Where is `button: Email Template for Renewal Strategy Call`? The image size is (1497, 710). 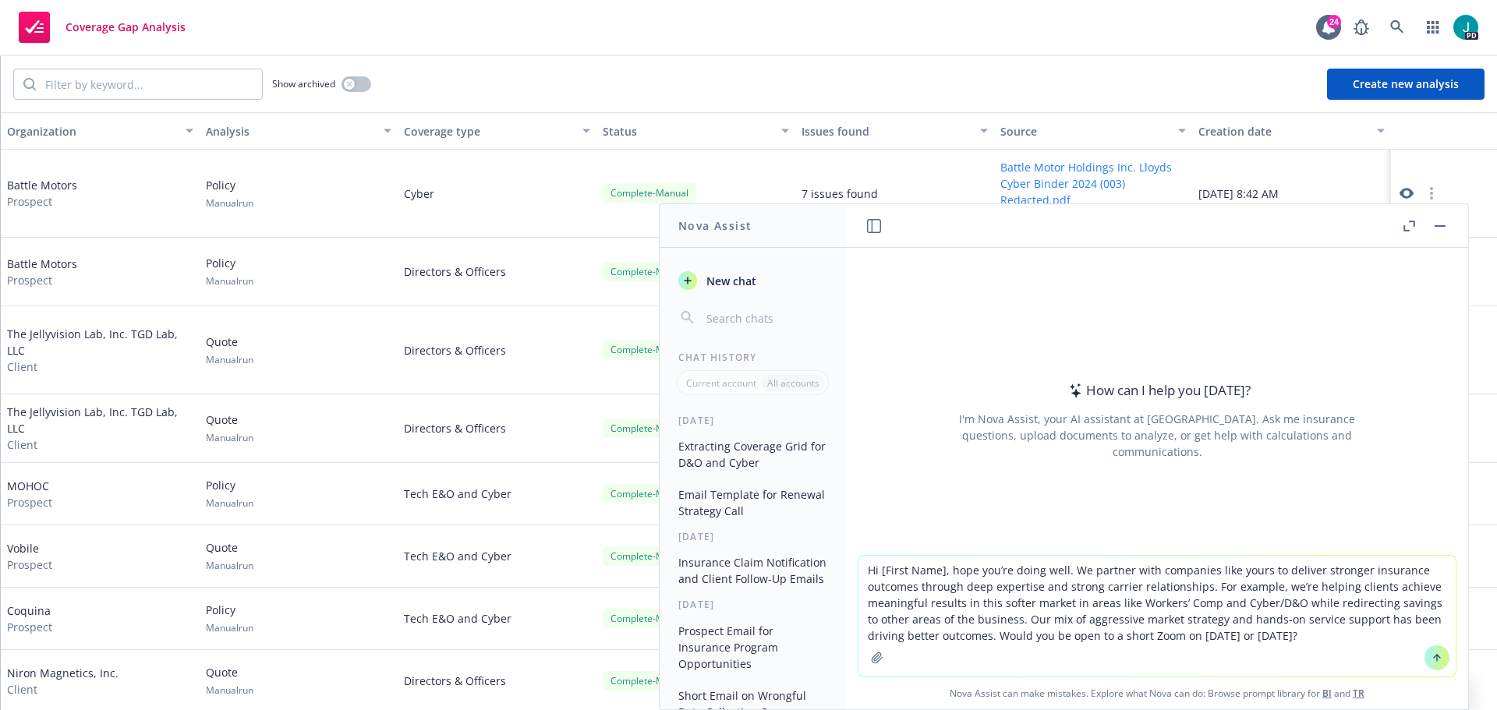
button: Email Template for Renewal Strategy Call is located at coordinates (753, 503).